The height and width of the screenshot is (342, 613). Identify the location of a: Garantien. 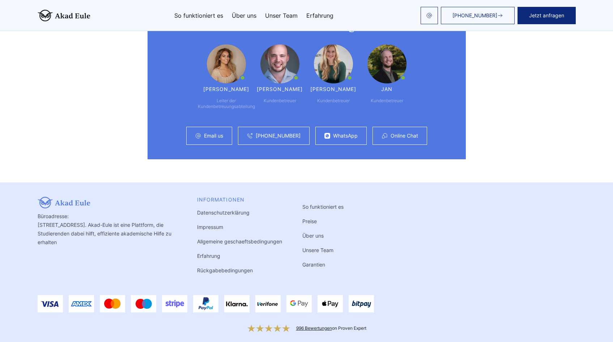
(313, 265).